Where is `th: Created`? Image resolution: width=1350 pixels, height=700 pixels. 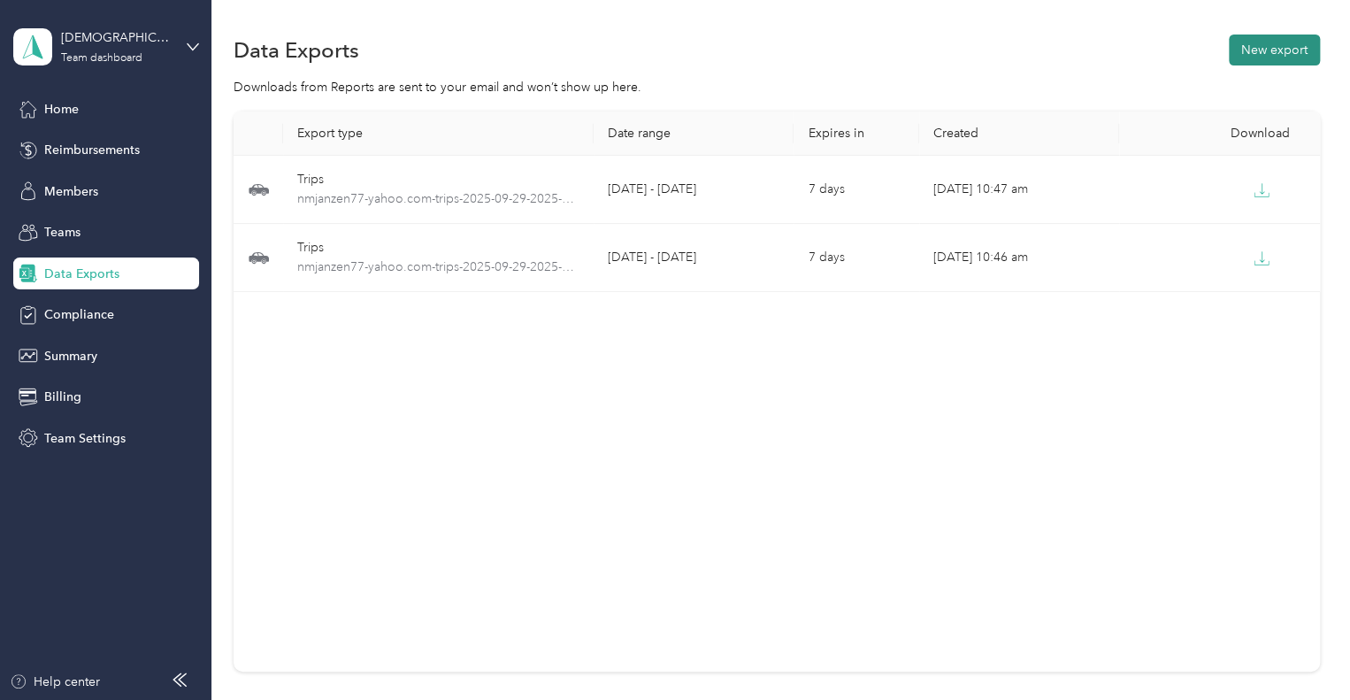 th: Created is located at coordinates (1019, 134).